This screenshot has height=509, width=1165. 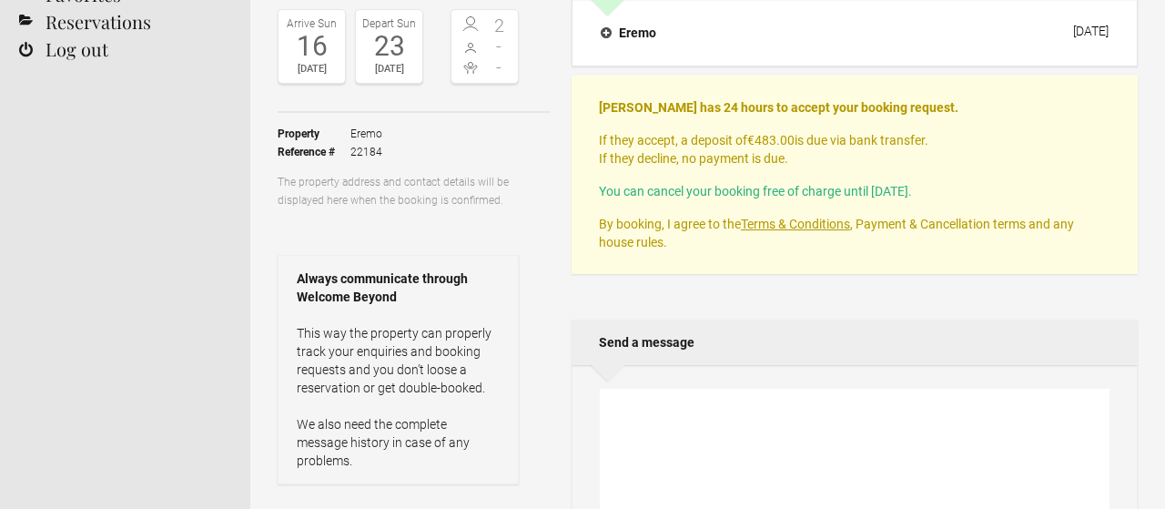 What do you see at coordinates (398, 191) in the screenshot?
I see `p: The property address and contact details will be displayed here when the booking is confirmed.` at bounding box center [398, 191].